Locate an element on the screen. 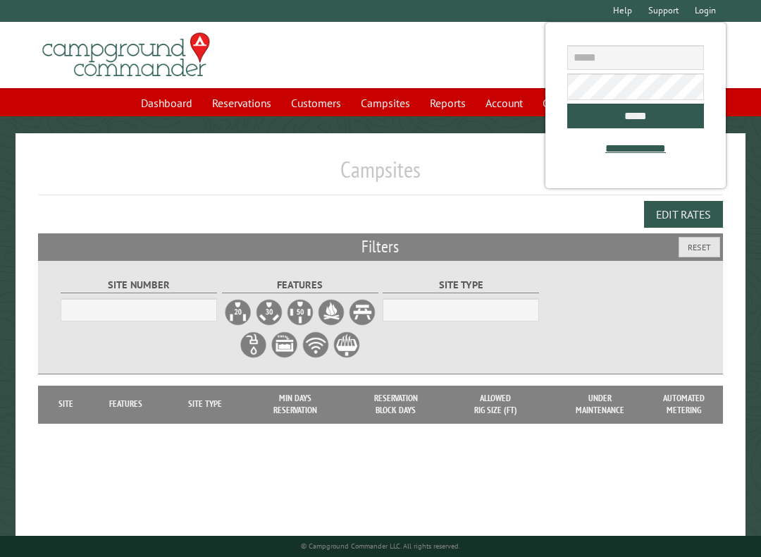 The image size is (761, 557). a: Account is located at coordinates (504, 103).